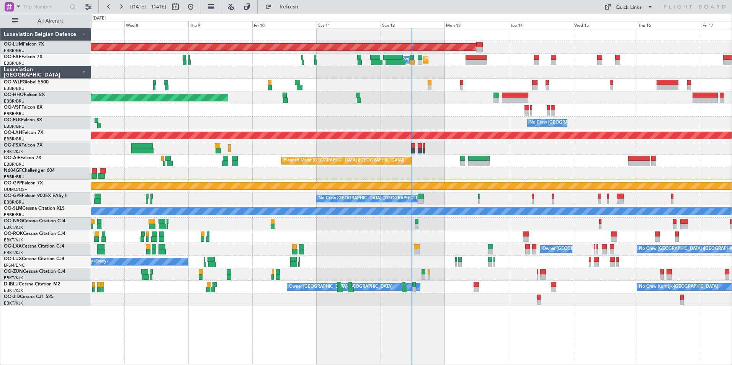 The width and height of the screenshot is (732, 365). What do you see at coordinates (29, 297) in the screenshot?
I see `a: OO-JIDCessna CJ1 525` at bounding box center [29, 297].